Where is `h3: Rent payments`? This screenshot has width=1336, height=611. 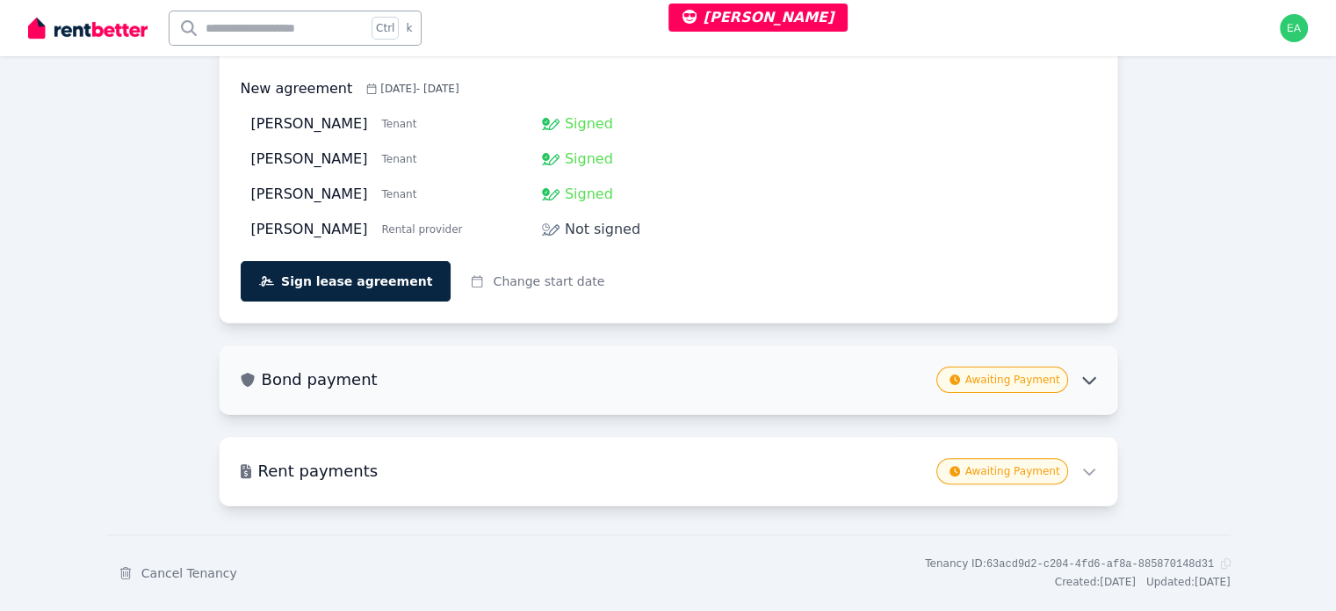
h3: Rent payments is located at coordinates (594, 471).